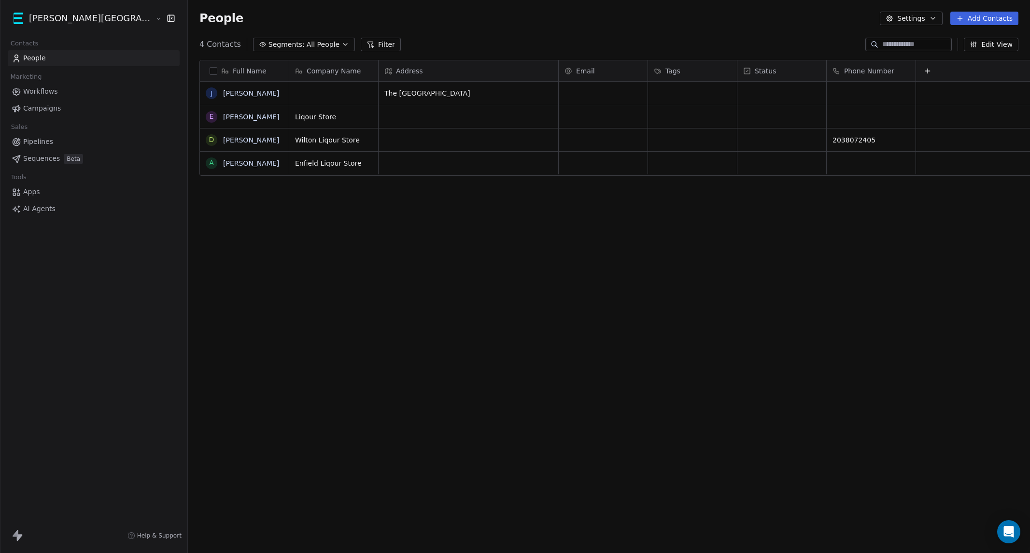 Image resolution: width=1030 pixels, height=553 pixels. Describe the element at coordinates (244, 303) in the screenshot. I see `div: grid` at that location.